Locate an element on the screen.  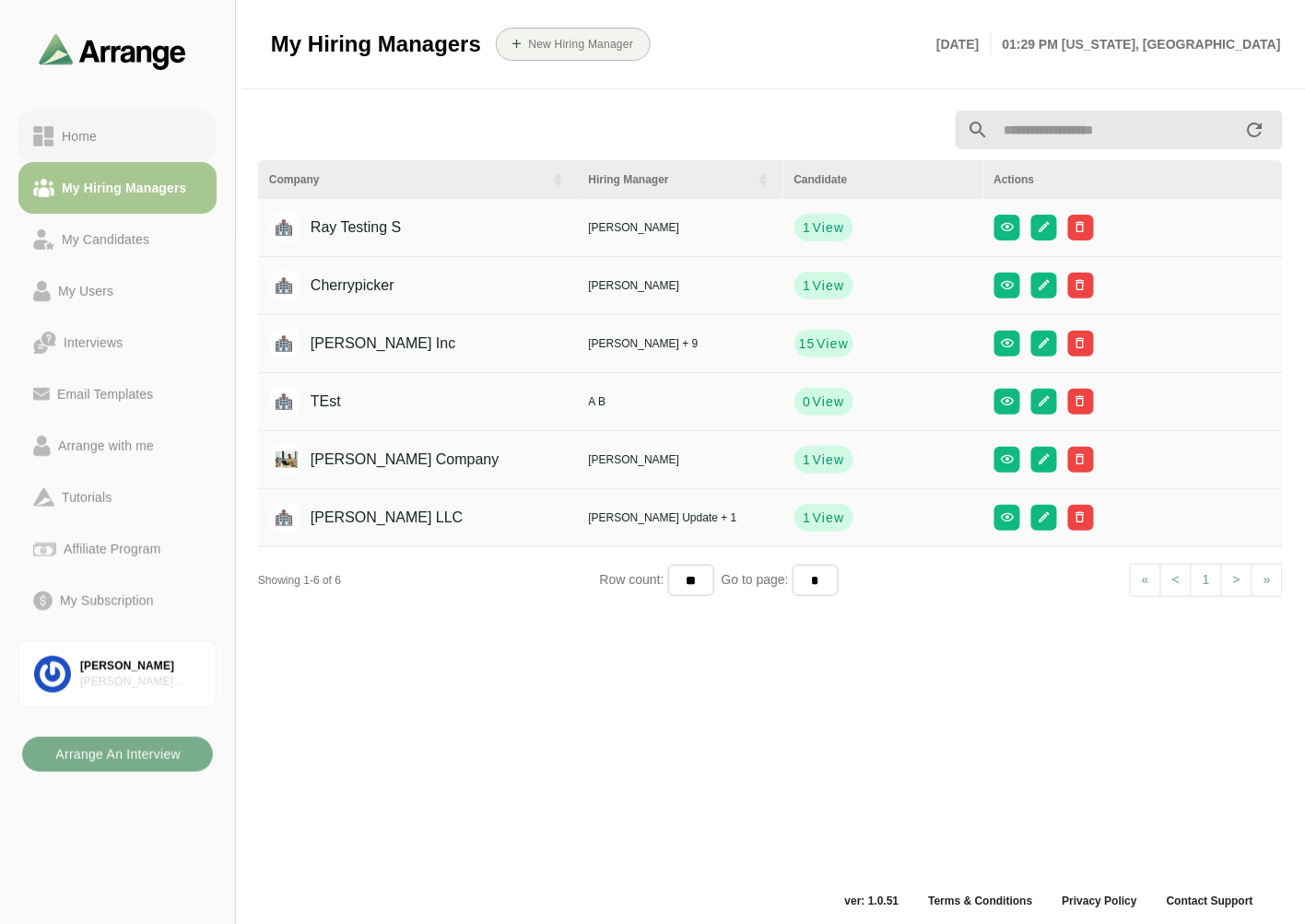
a: Interviews is located at coordinates (117, 342).